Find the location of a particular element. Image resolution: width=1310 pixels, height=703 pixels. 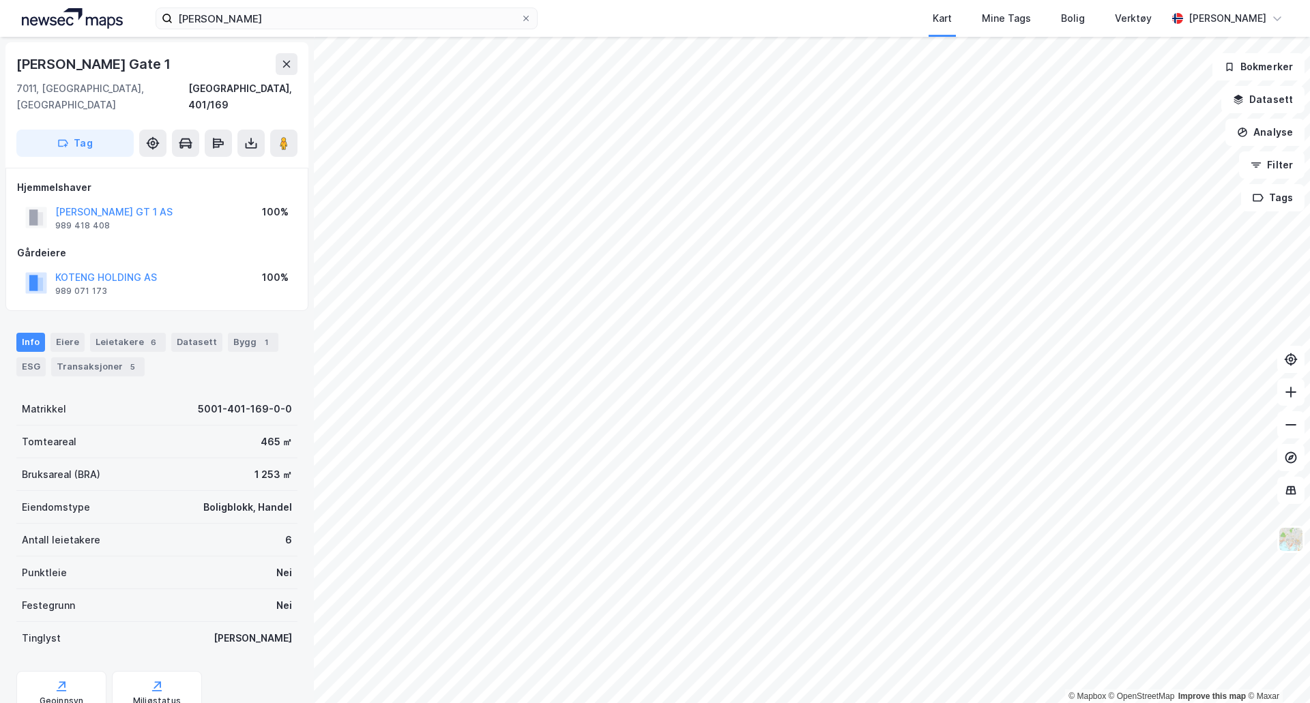

button: Tags is located at coordinates (1273, 198).